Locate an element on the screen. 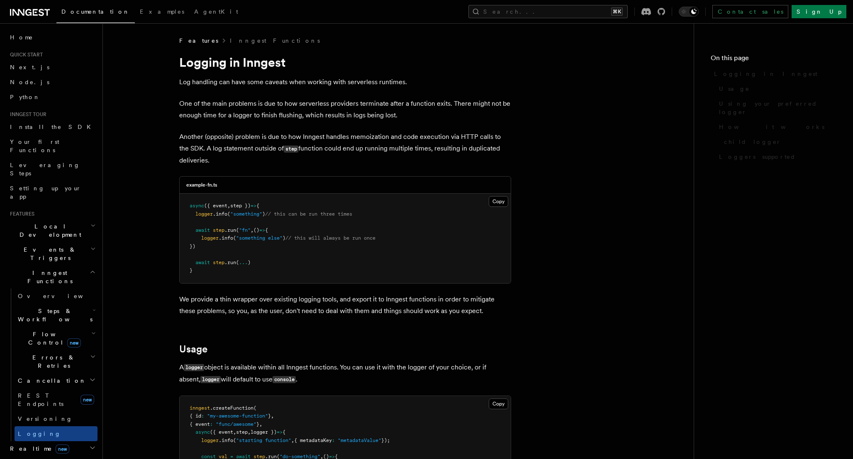 The width and height of the screenshot is (853, 459). a: Python is located at coordinates (52, 97).